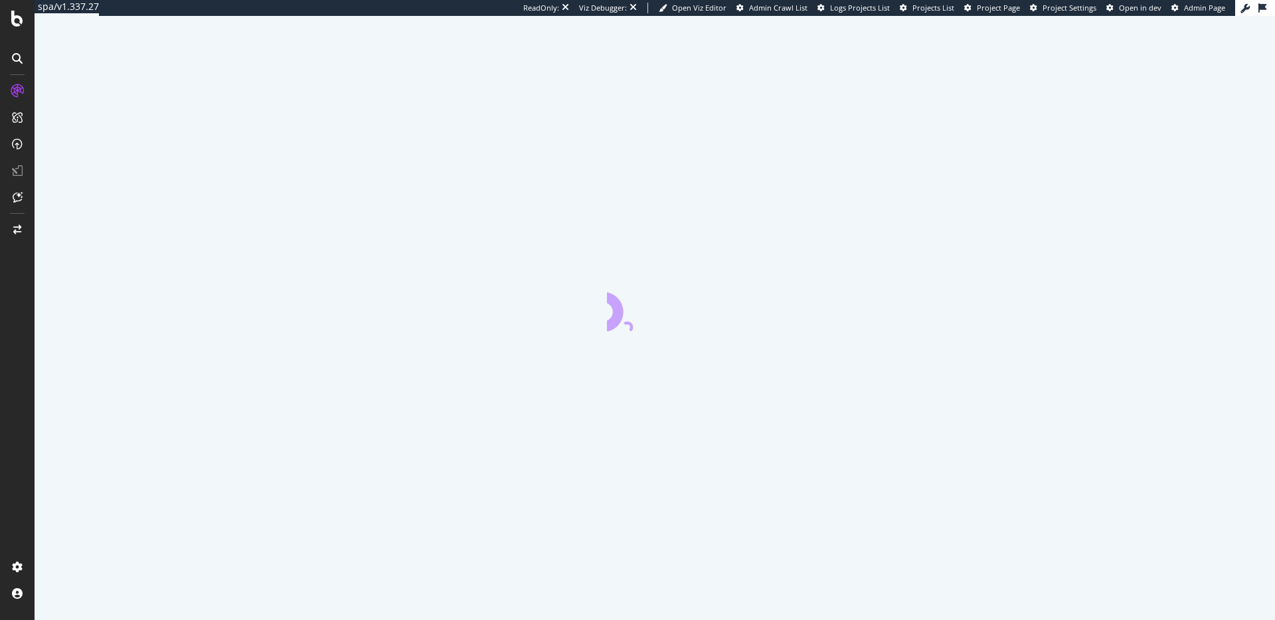 The image size is (1275, 620). What do you see at coordinates (998, 7) in the screenshot?
I see `span: Project Page` at bounding box center [998, 7].